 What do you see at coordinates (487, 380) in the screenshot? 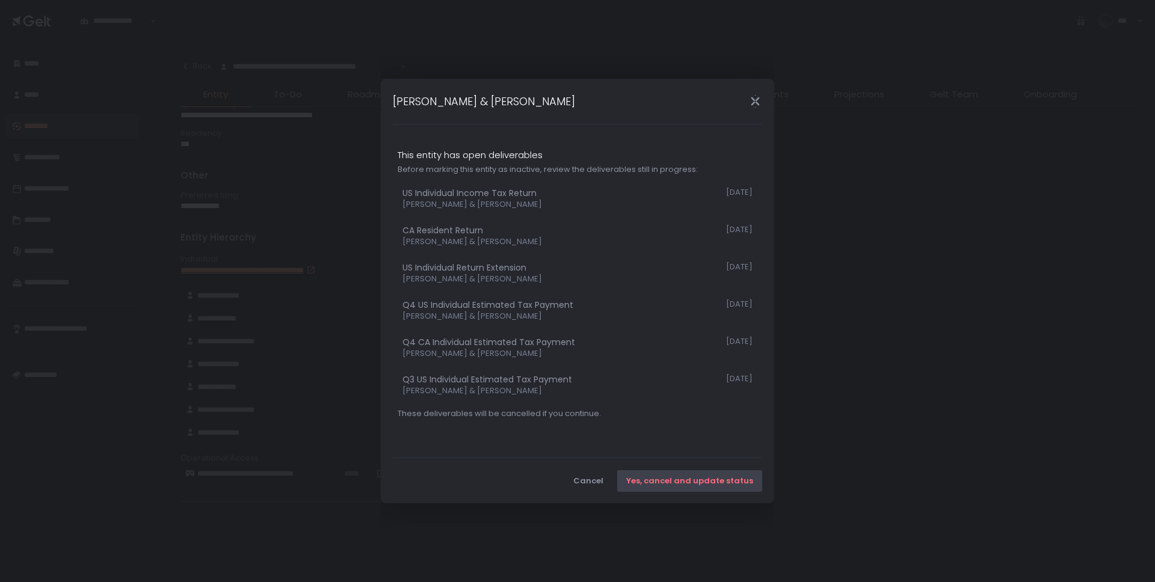
I see `div: Q3 US Individual Estimated Tax Payment` at bounding box center [487, 380].